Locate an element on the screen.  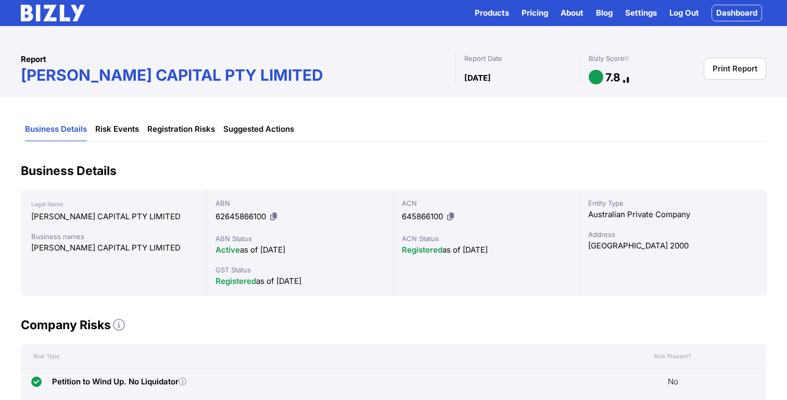
div: GST Status is located at coordinates (300, 270).